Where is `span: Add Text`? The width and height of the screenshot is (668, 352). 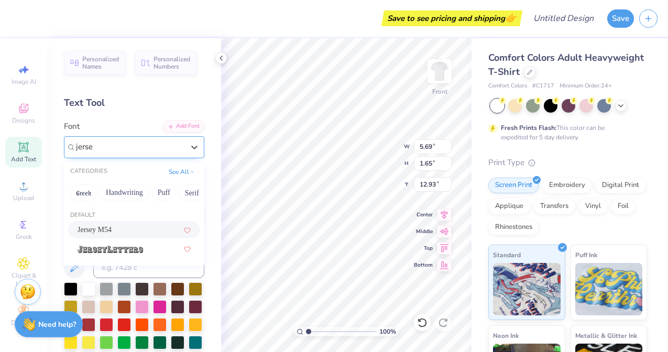 span: Add Text is located at coordinates (24, 159).